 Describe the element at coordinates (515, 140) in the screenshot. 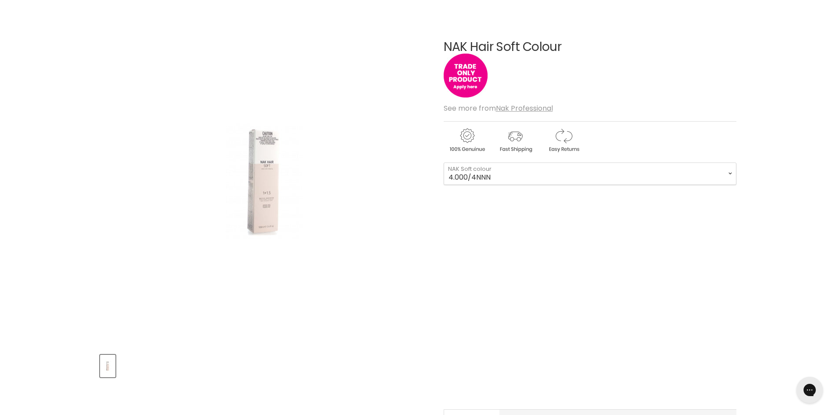

I see `img: shipping.gif` at that location.